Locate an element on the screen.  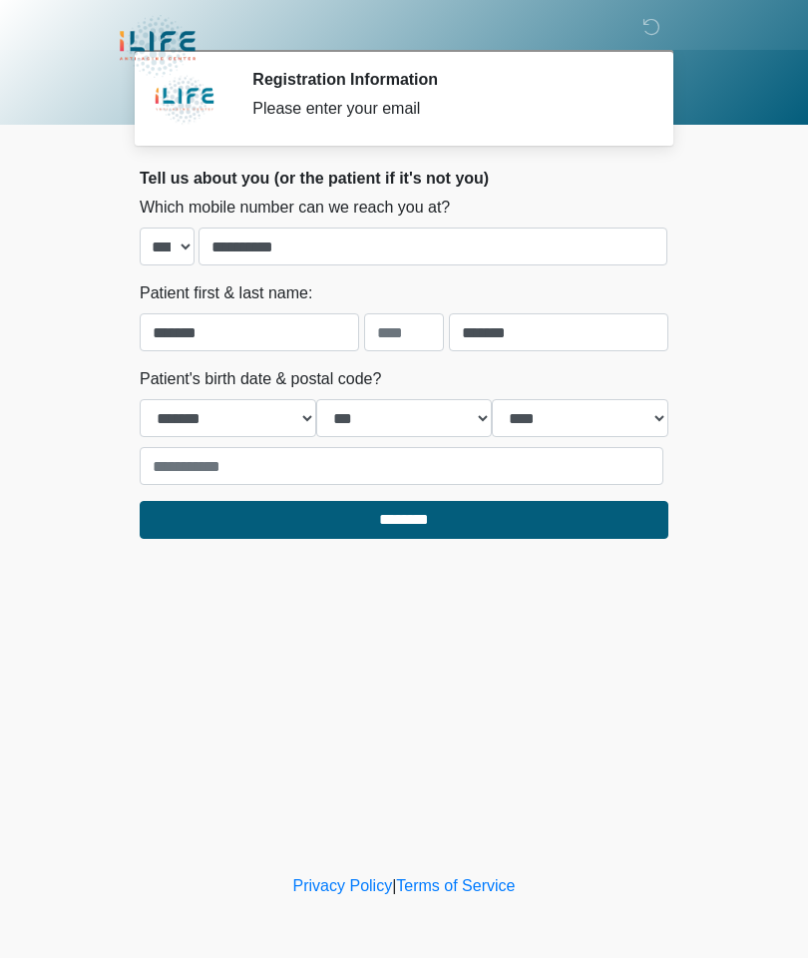
label: Patient's birth date & postal code? is located at coordinates (260, 379).